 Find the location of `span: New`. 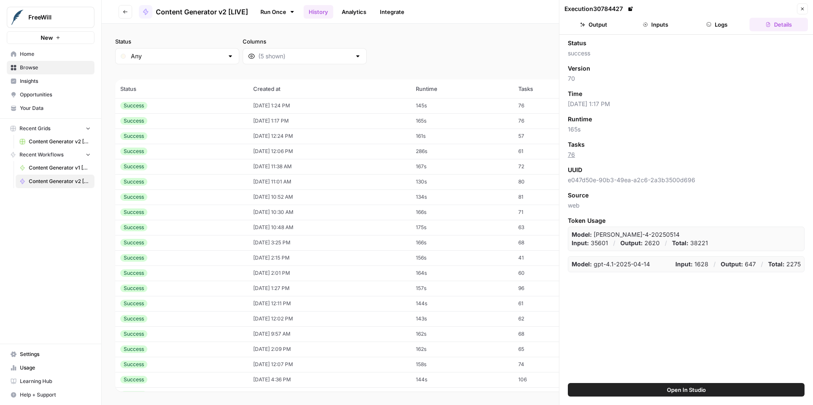

span: New is located at coordinates (47, 38).